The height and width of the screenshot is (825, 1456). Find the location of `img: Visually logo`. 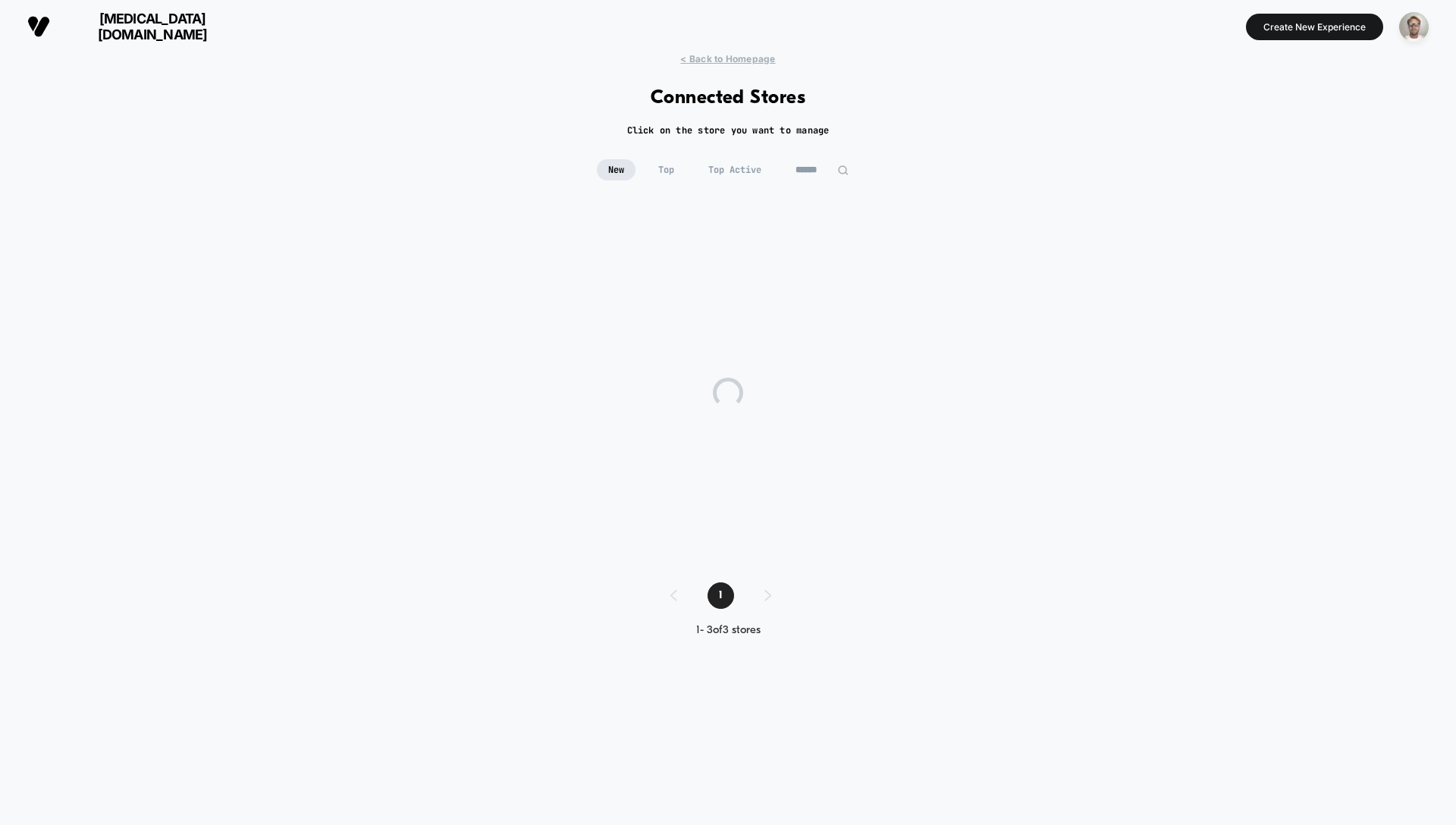

img: Visually logo is located at coordinates (38, 26).